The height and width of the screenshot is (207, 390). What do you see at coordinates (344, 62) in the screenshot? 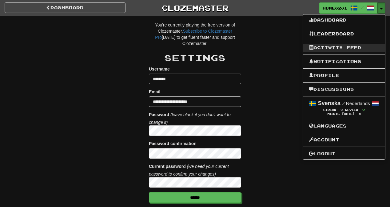
I see `a: Notifications` at bounding box center [344, 62].